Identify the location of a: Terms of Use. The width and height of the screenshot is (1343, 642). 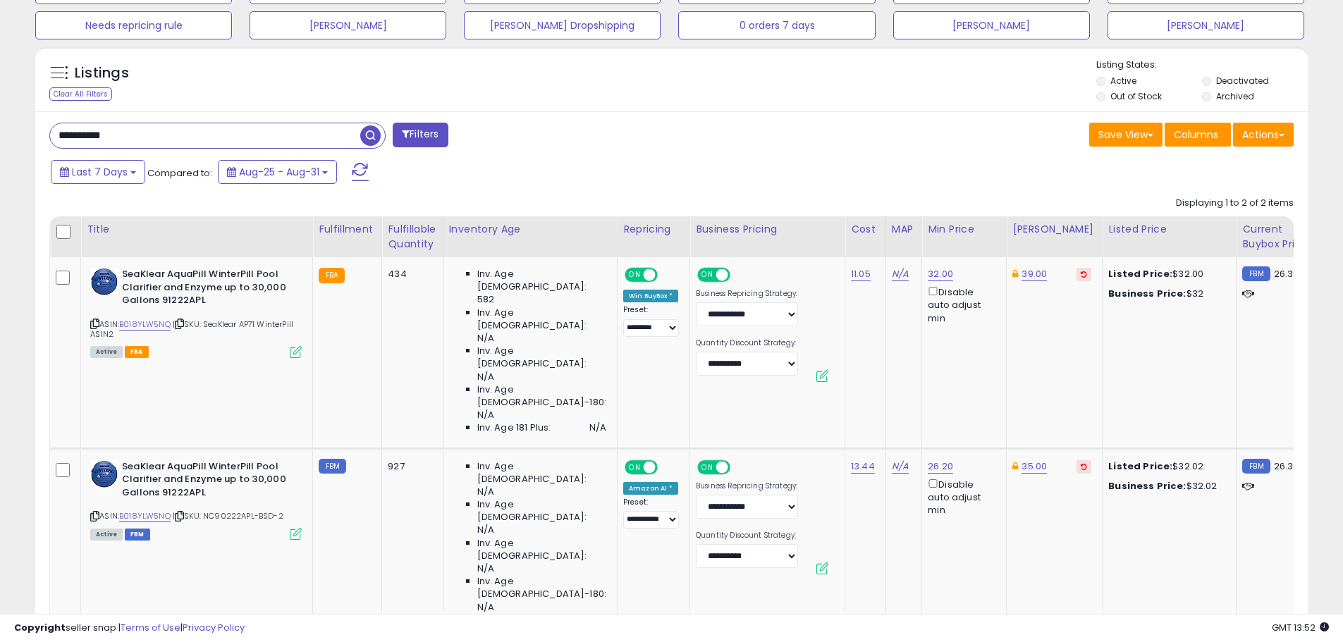
(150, 627).